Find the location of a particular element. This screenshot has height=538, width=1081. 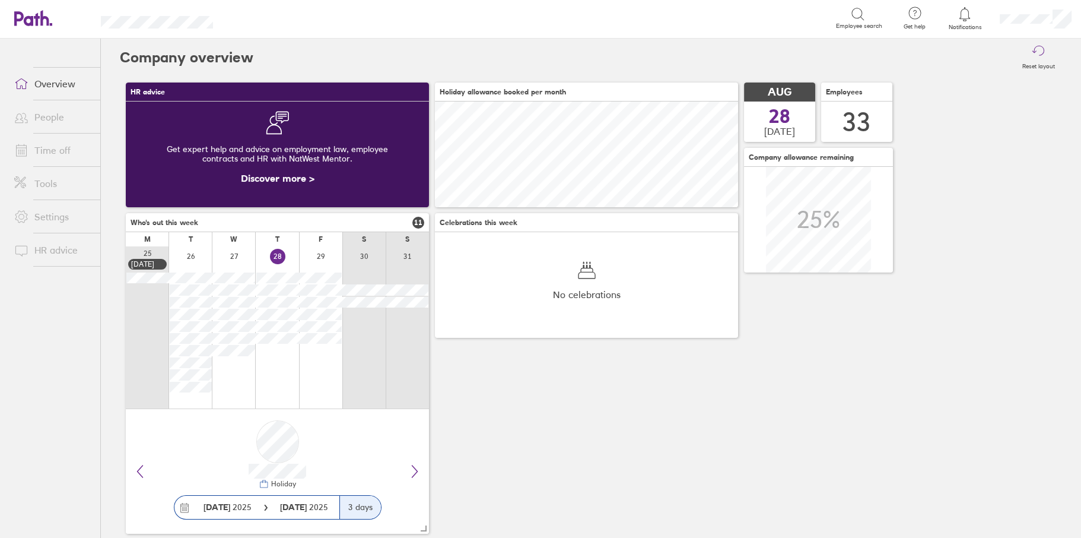

span: 28 is located at coordinates (780, 116).